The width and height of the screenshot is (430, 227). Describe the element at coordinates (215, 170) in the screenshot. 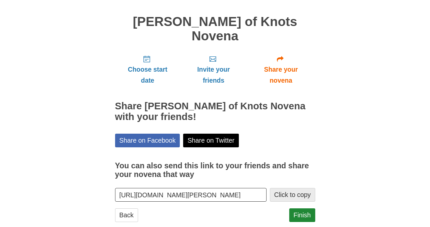

I see `h3: You can also send this link to your friends and share your novena that way` at that location.